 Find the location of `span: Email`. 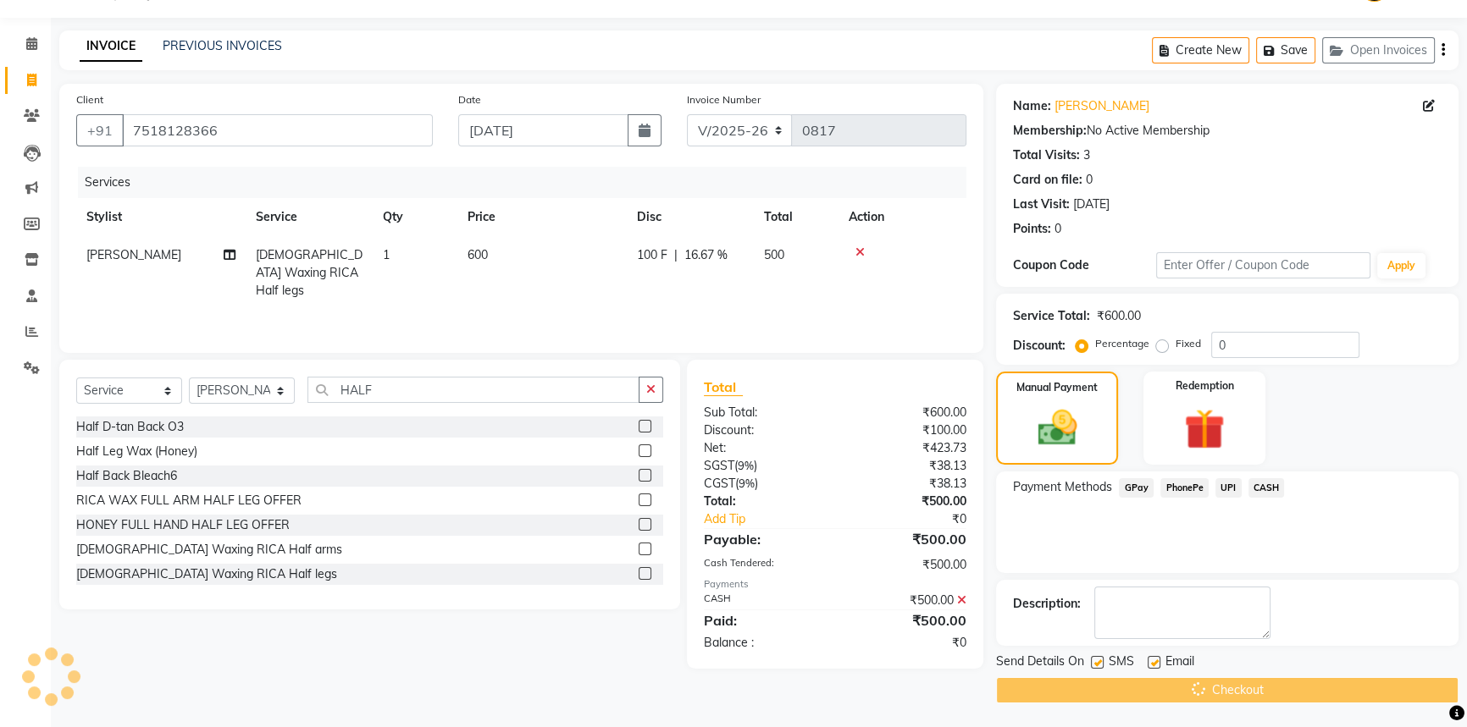

span: Email is located at coordinates (1180, 663).